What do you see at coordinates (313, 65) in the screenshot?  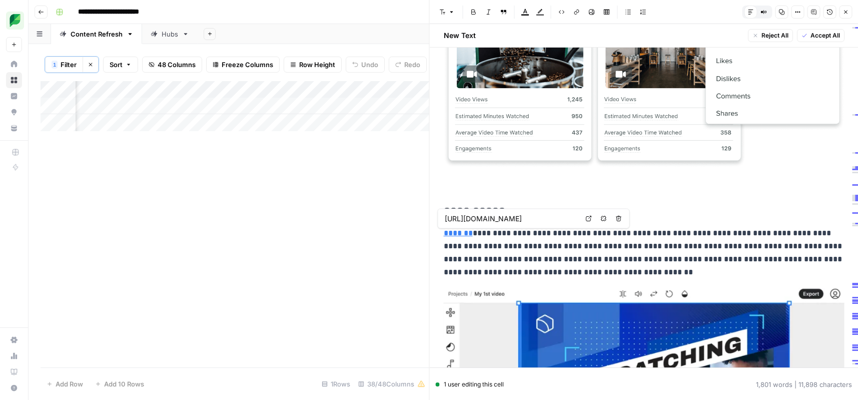 I see `button: Row Height` at bounding box center [313, 65].